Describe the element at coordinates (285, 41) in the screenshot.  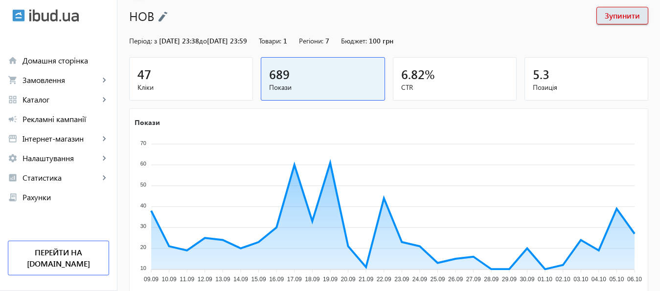
I see `span: 1` at that location.